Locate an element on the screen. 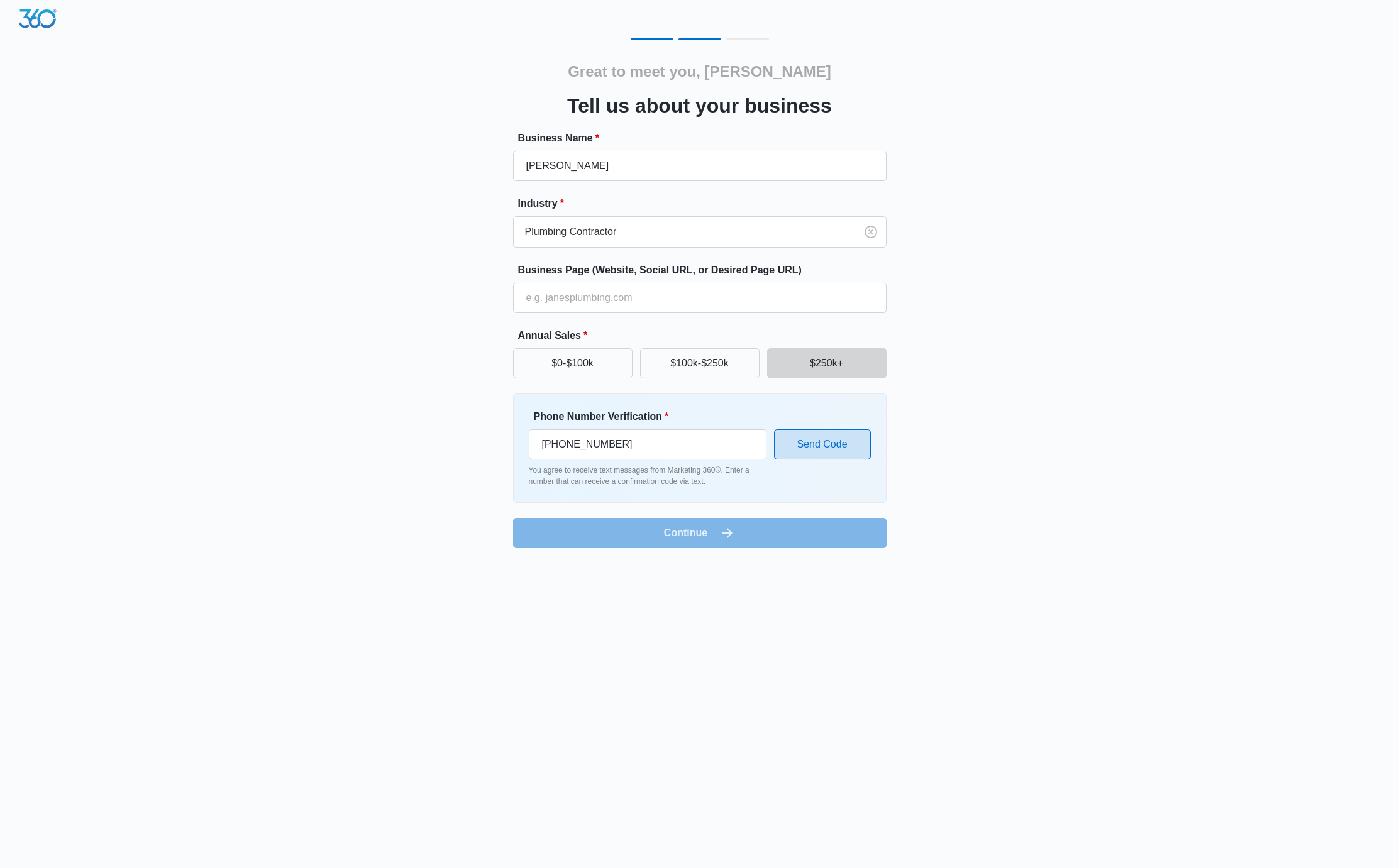  button: $250k+ is located at coordinates (827, 363).